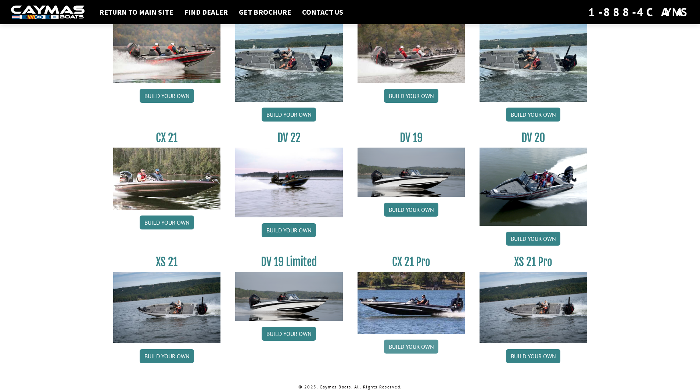 The height and width of the screenshot is (391, 700). What do you see at coordinates (411, 262) in the screenshot?
I see `h3: CX 21 Pro` at bounding box center [411, 262].